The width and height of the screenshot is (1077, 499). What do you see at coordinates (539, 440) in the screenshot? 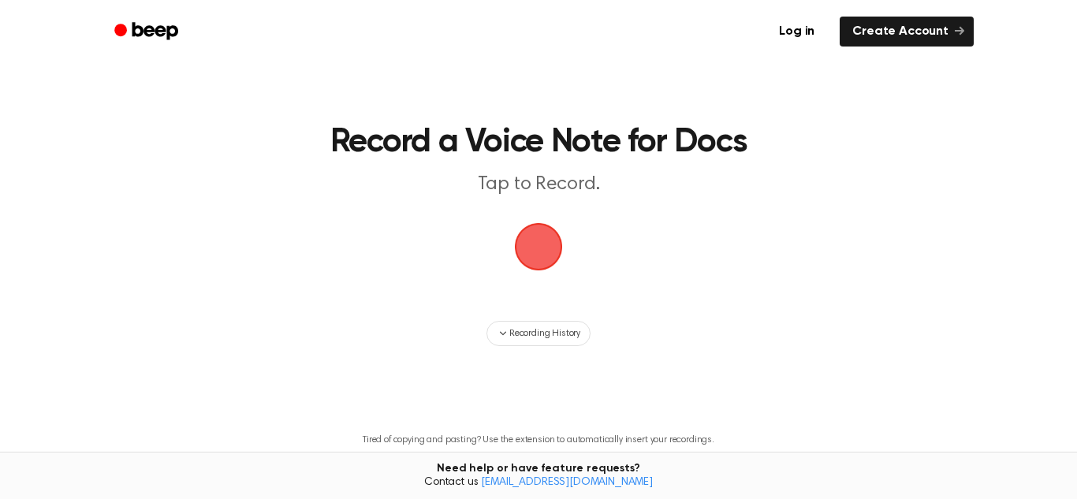
I see `p: Tired of copying and pasting? Use the extension to automatically insert your recordings.` at bounding box center [539, 440].